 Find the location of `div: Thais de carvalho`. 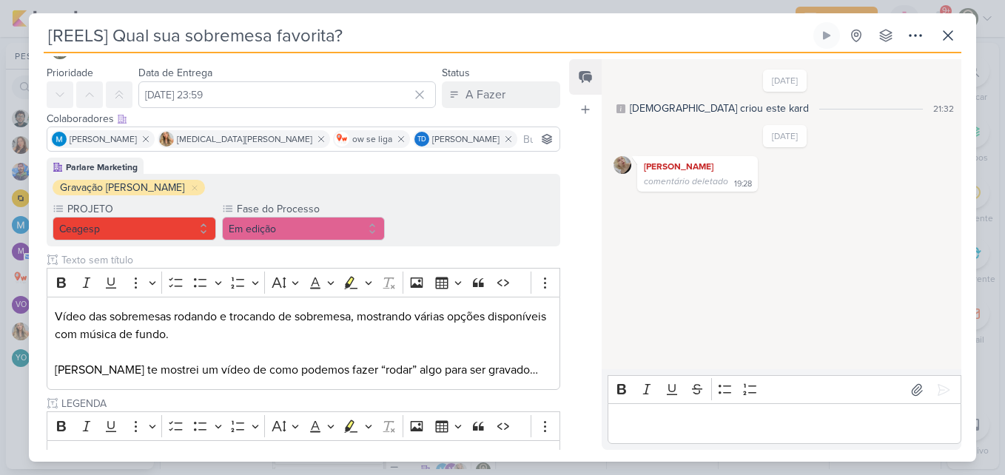

div: Thais de carvalho is located at coordinates (422, 139).